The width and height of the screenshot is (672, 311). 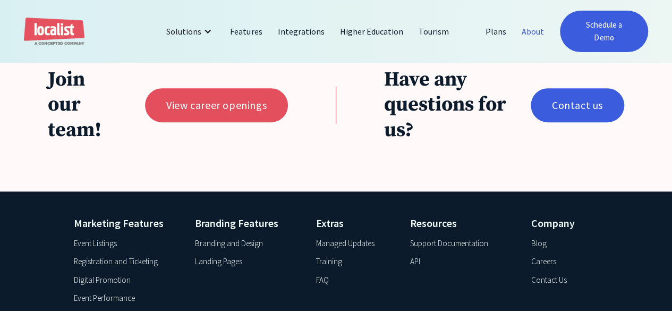 What do you see at coordinates (323, 280) in the screenshot?
I see `a: FAQ` at bounding box center [323, 280].